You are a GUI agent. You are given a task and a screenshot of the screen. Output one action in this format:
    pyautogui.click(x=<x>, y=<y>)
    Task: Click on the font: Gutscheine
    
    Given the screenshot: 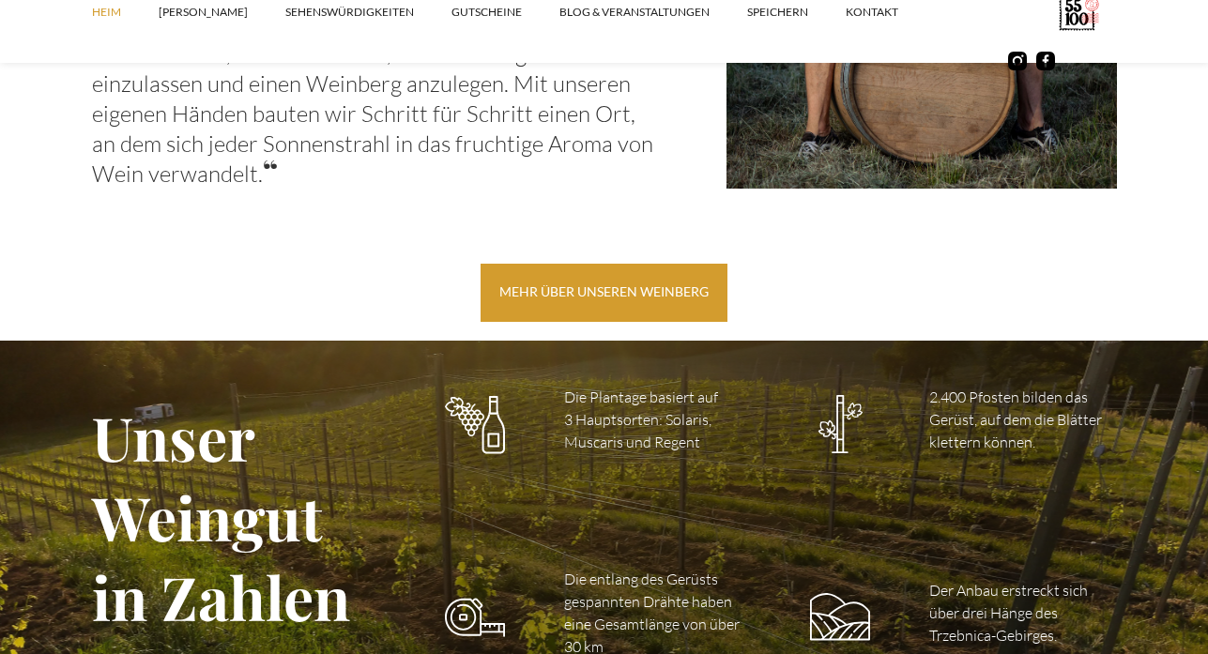 What is the action you would take?
    pyautogui.click(x=486, y=11)
    